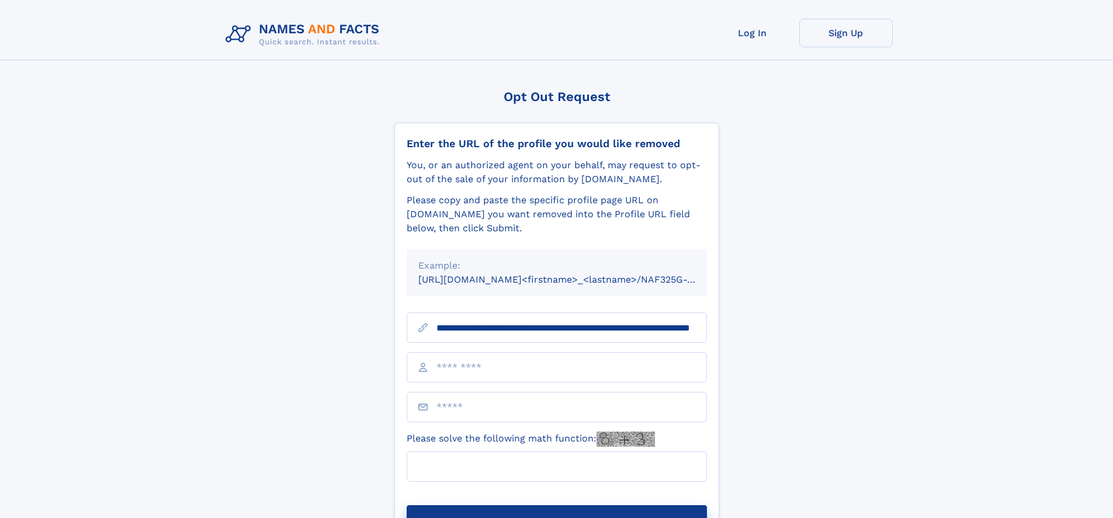 This screenshot has width=1113, height=518. What do you see at coordinates (557, 172) in the screenshot?
I see `div: You, or an authorized agent on your behalf, may request to opt-out of the sale of your informatio...` at bounding box center [557, 172].